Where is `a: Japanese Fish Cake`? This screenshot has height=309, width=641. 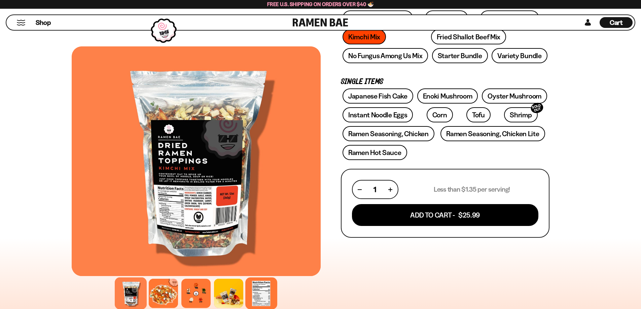 a: Japanese Fish Cake is located at coordinates (378, 96).